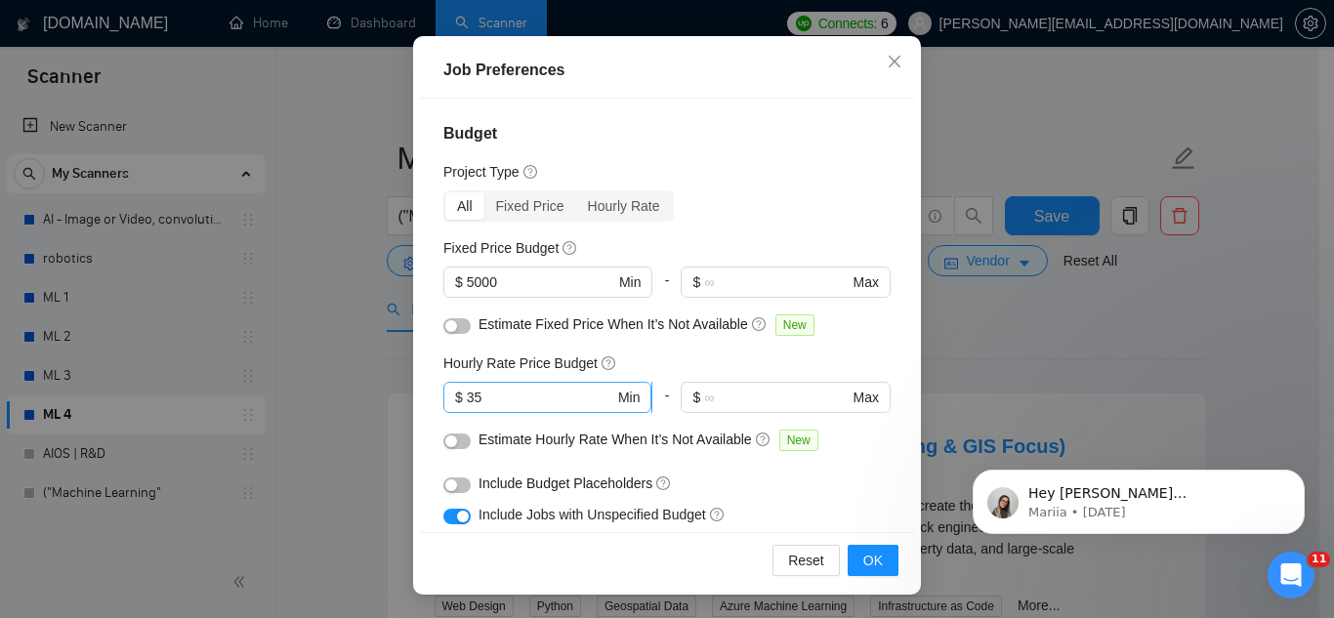  I want to click on h5: Fixed Price Budget, so click(501, 248).